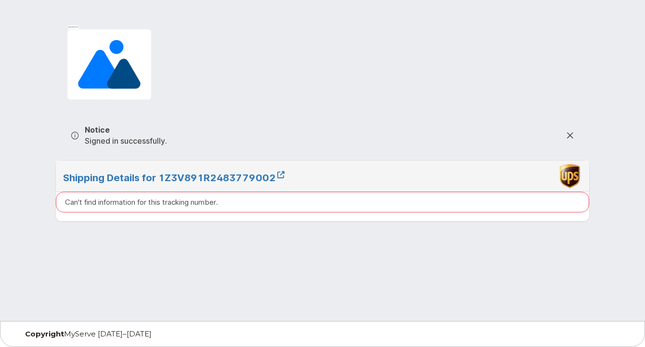  Describe the element at coordinates (141, 202) in the screenshot. I see `p: Can't find information for this tracking number.` at that location.